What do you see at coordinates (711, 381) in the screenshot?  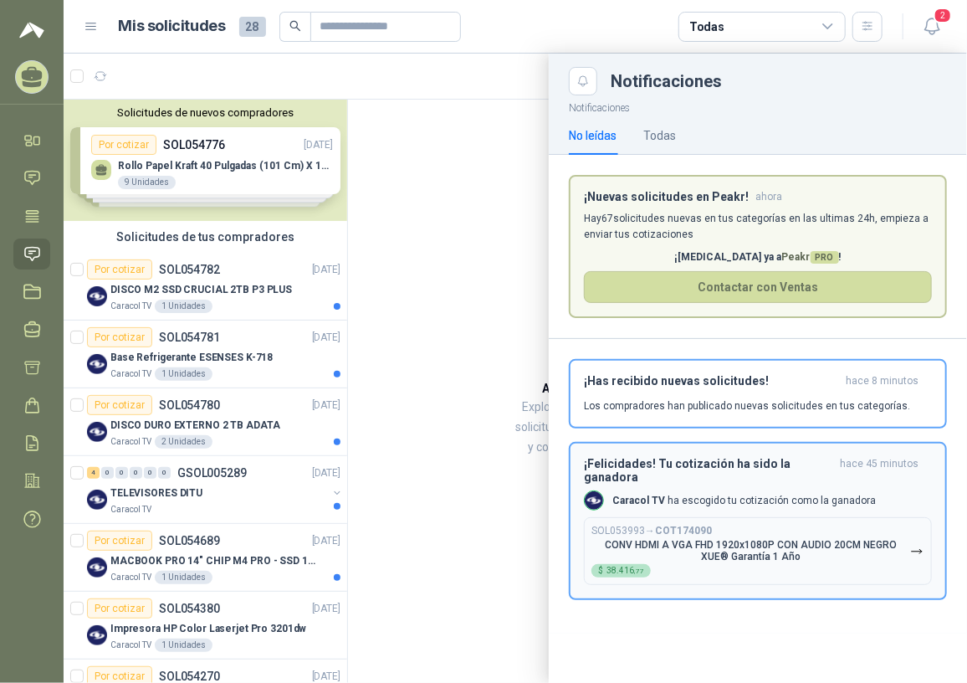 I see `h3: ¡Has recibido nuevas solicitudes!` at bounding box center [711, 381].